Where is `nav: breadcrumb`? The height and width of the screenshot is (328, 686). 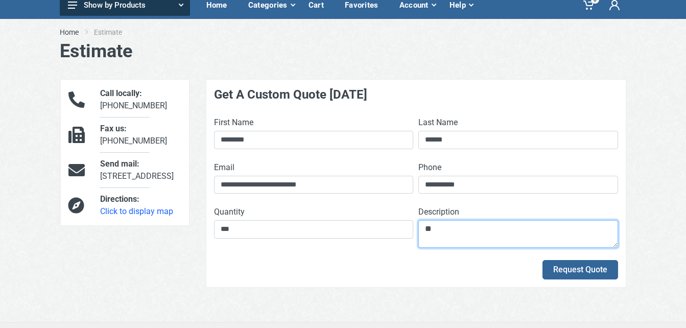 nav: breadcrumb is located at coordinates (343, 32).